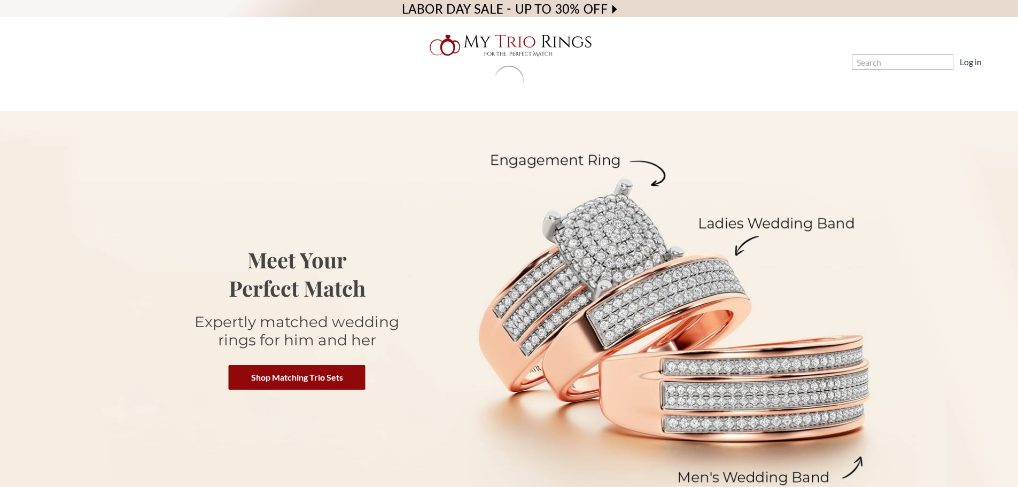 This screenshot has width=1018, height=487. What do you see at coordinates (970, 62) in the screenshot?
I see `a: Log in` at bounding box center [970, 62].